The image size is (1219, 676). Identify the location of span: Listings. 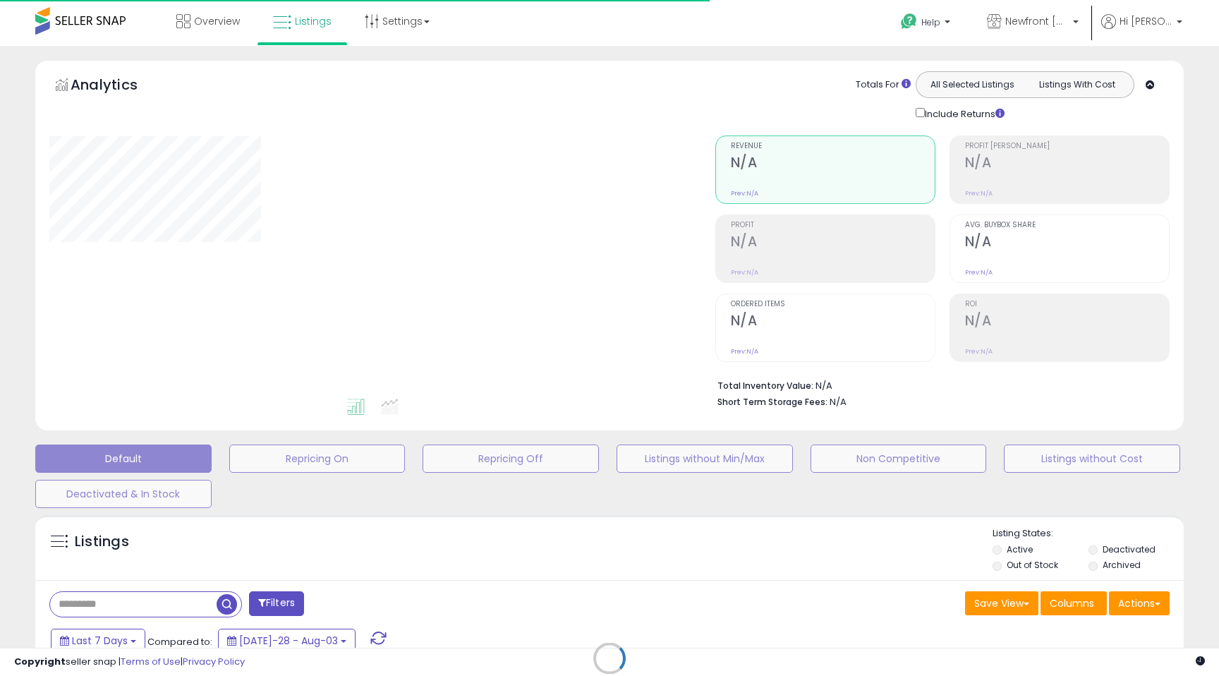
(313, 21).